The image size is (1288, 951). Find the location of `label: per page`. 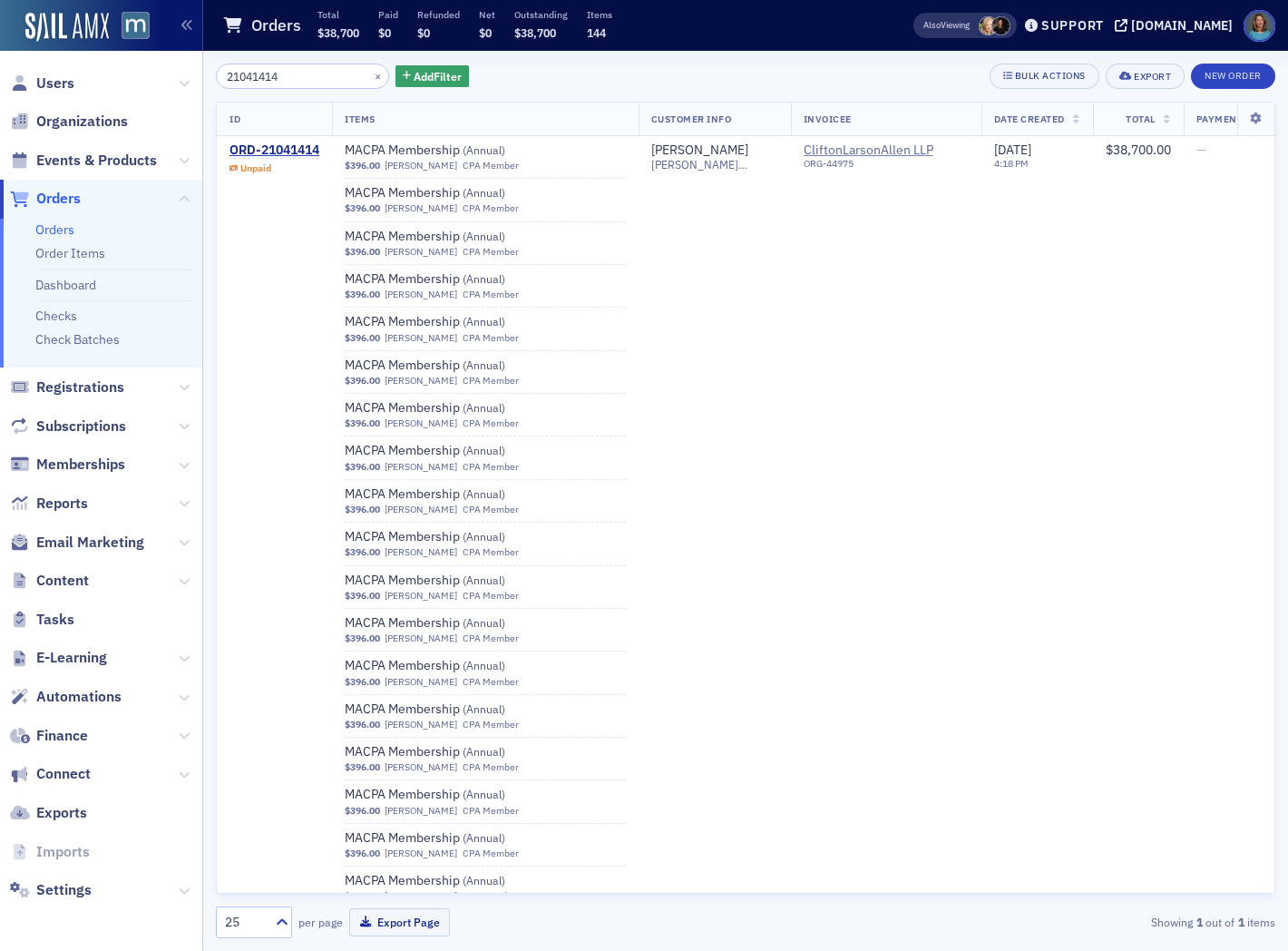

label: per page is located at coordinates (320, 922).